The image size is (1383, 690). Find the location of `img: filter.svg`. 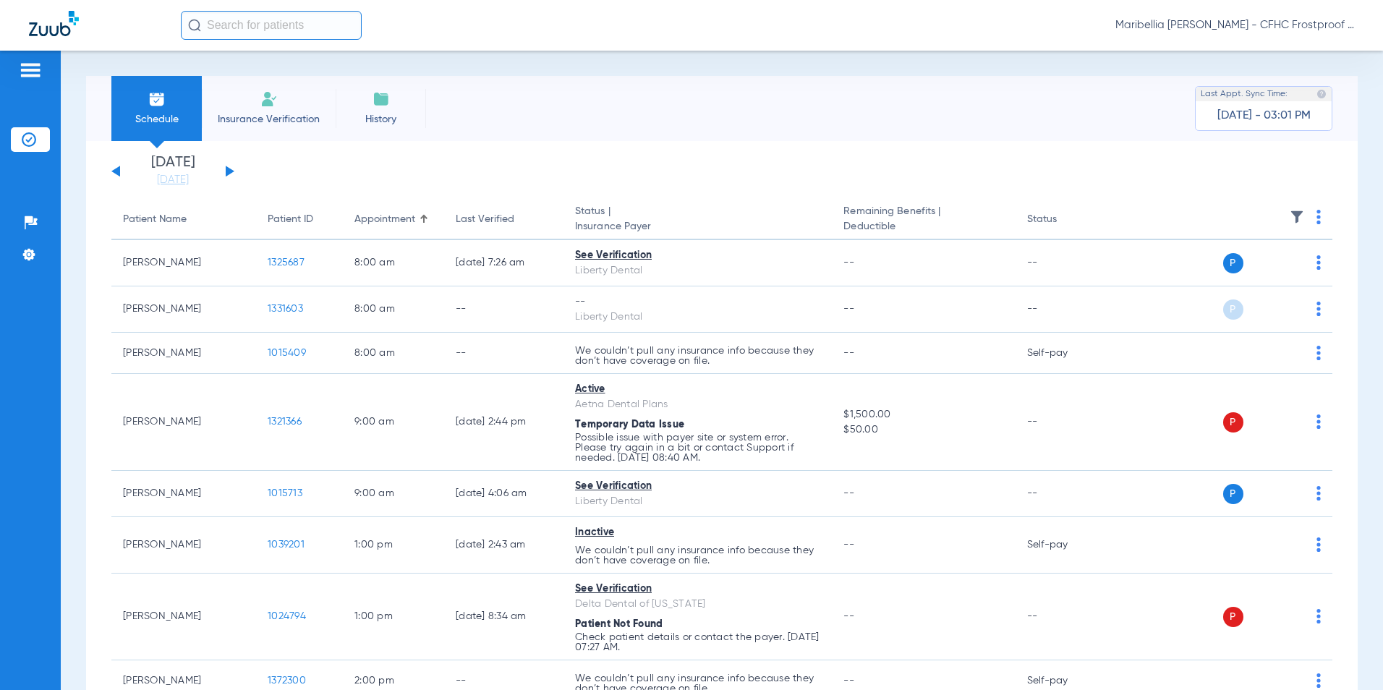

img: filter.svg is located at coordinates (1297, 217).